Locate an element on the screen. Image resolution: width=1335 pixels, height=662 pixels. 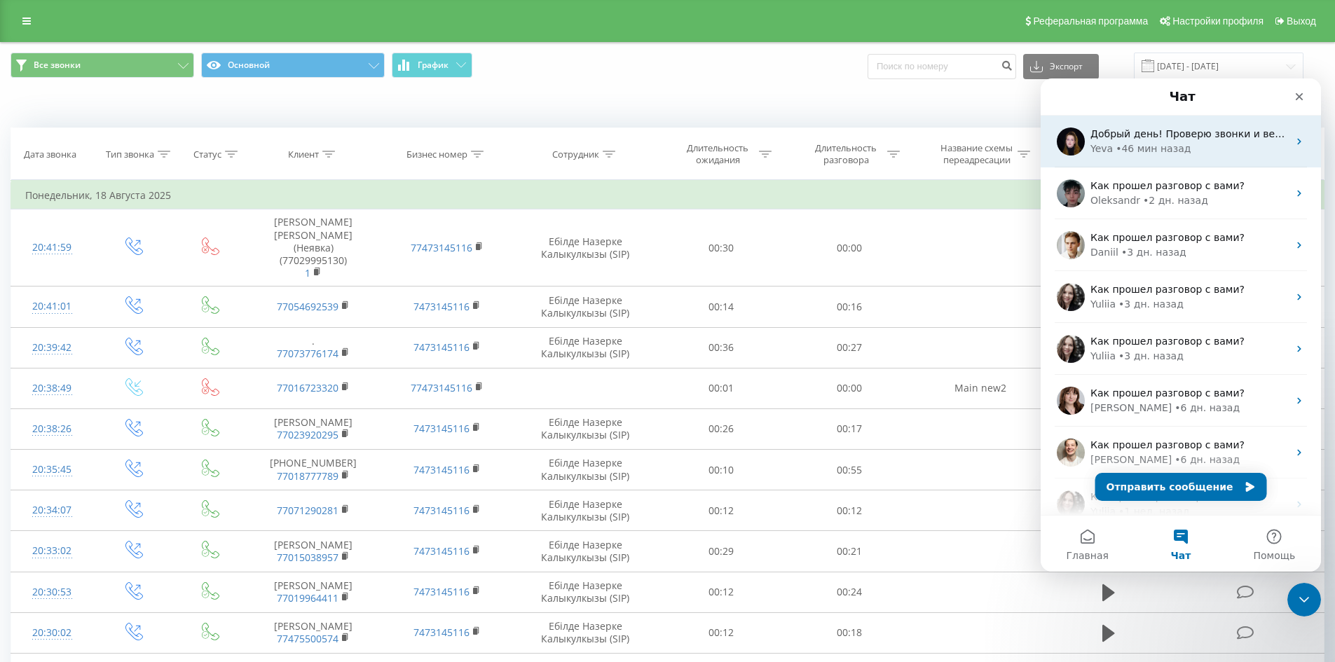
div: Закрыть is located at coordinates (259, 18).